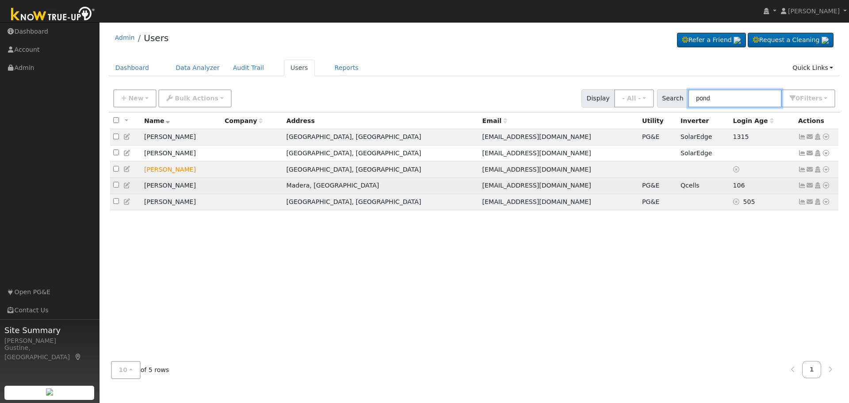 The width and height of the screenshot is (849, 403). Describe the element at coordinates (658, 121) in the screenshot. I see `div: Utility` at that location.